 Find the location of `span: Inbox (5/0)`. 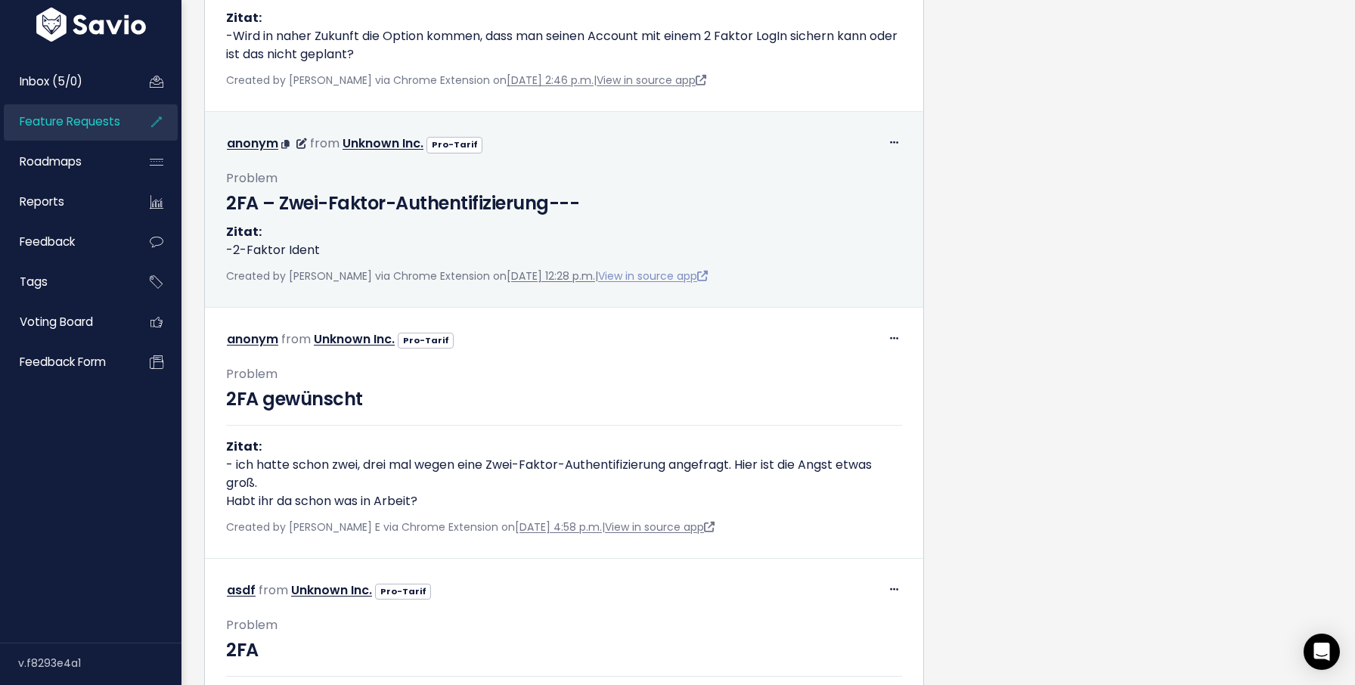

span: Inbox (5/0) is located at coordinates (51, 81).